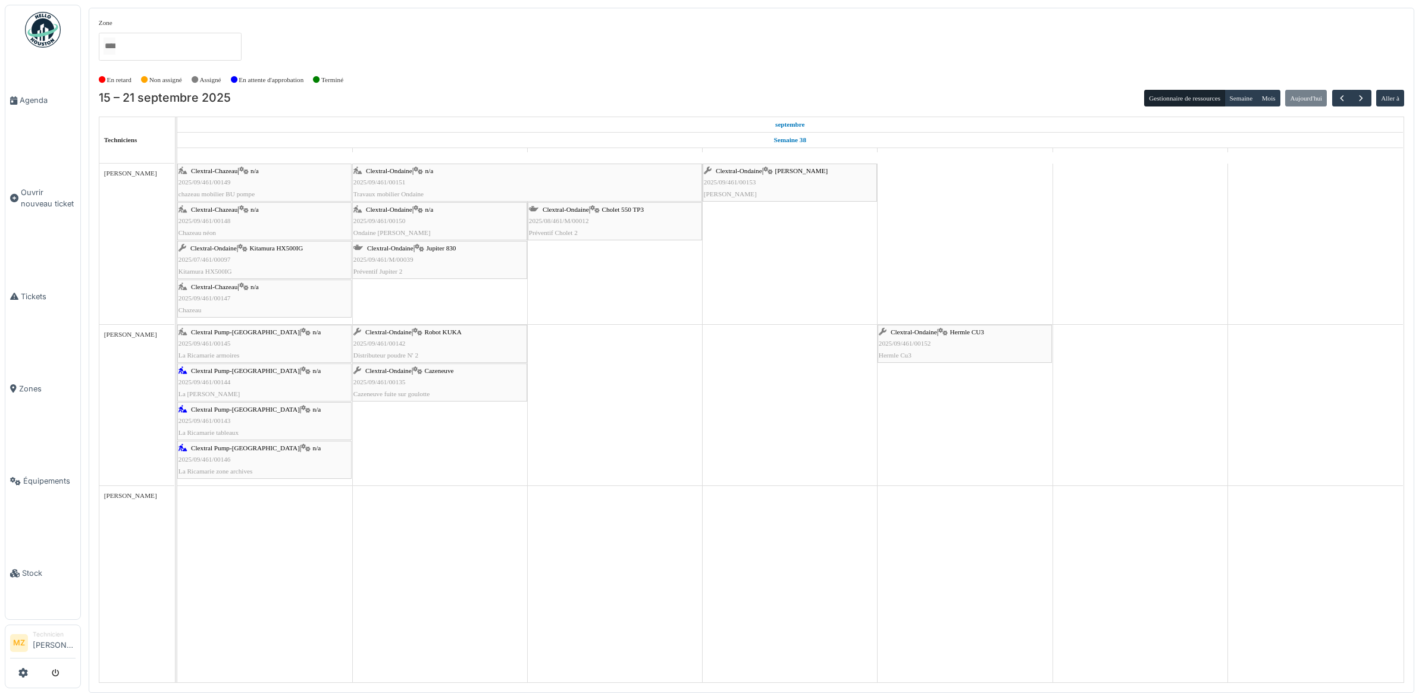 This screenshot has width=1422, height=693. What do you see at coordinates (380, 343) in the screenshot?
I see `span: 2025/09/461/00142` at bounding box center [380, 343].